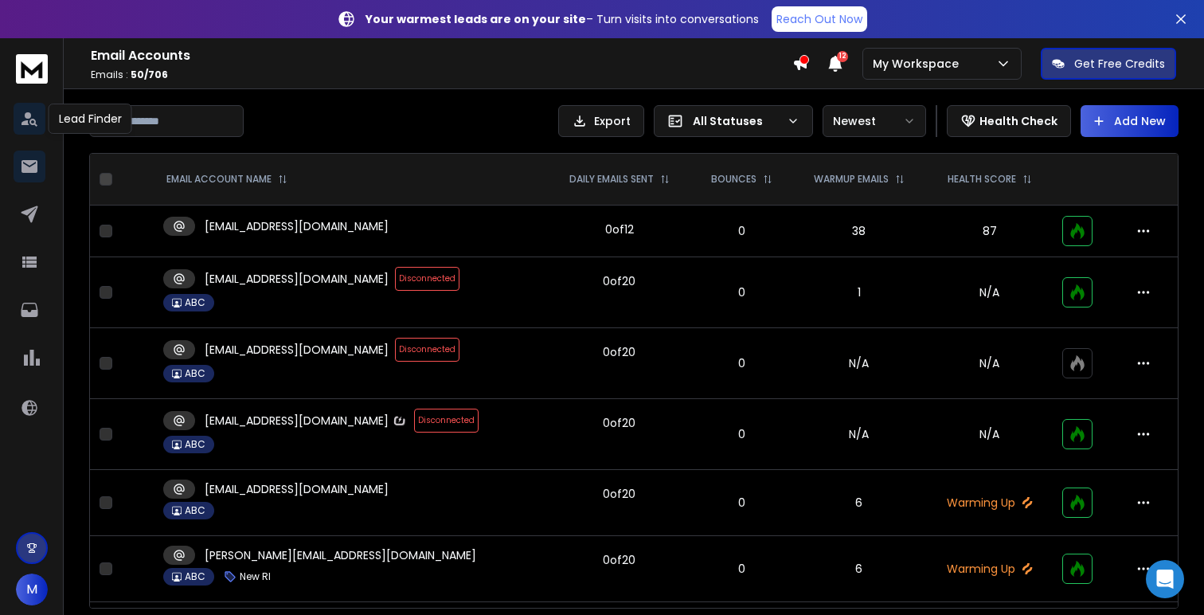  I want to click on button: M, so click(32, 589).